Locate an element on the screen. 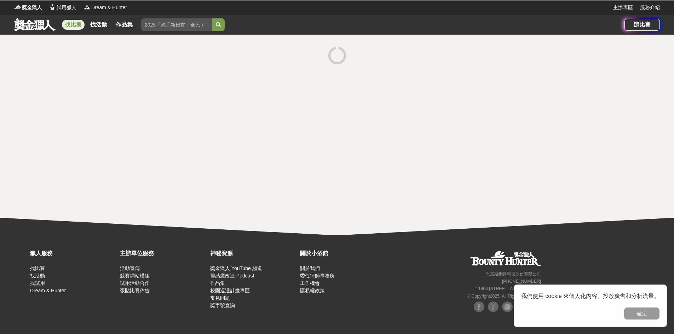 Image resolution: width=674 pixels, height=334 pixels. a: Dream & Hunter is located at coordinates (48, 291).